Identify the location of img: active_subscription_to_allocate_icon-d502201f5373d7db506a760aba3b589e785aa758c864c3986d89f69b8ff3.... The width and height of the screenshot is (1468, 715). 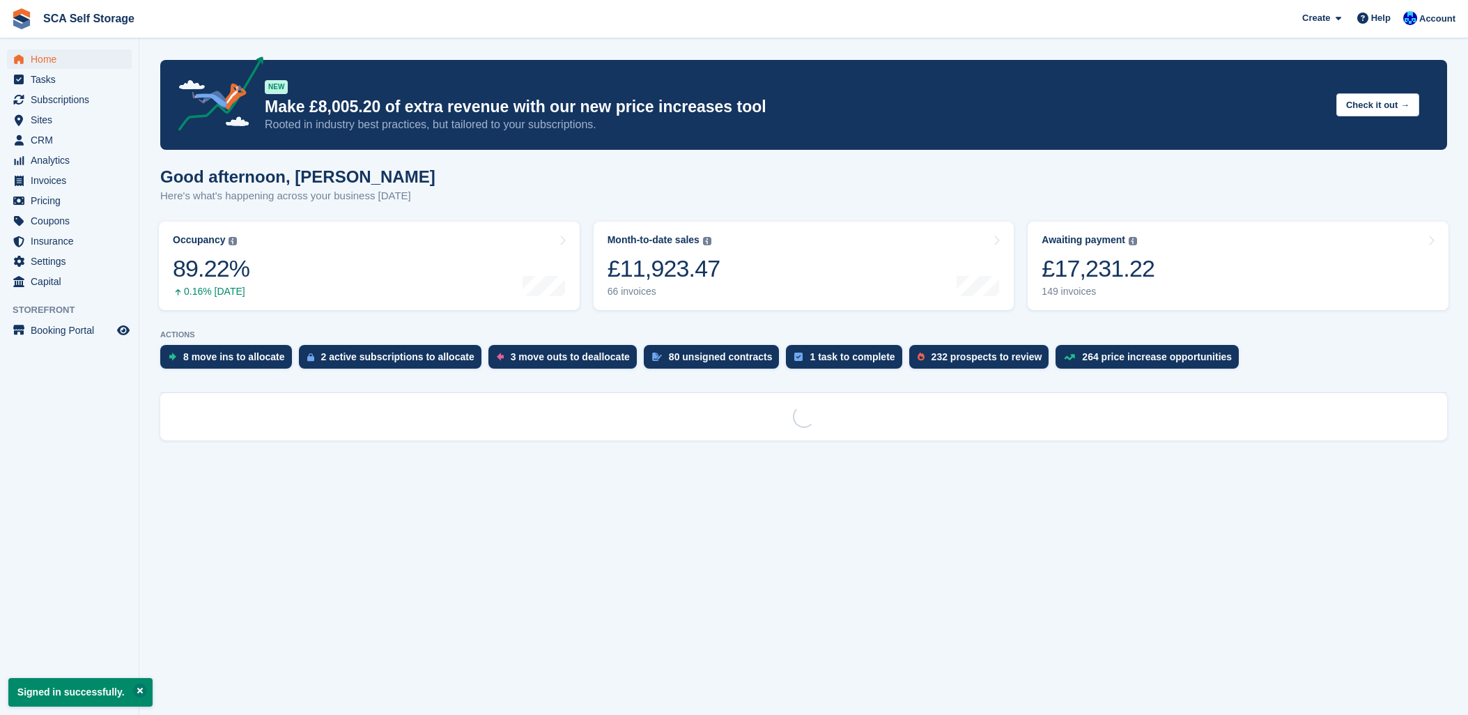
(311, 357).